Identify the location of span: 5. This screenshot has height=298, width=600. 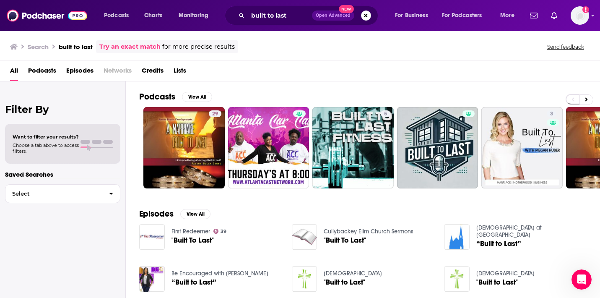
(385, 114).